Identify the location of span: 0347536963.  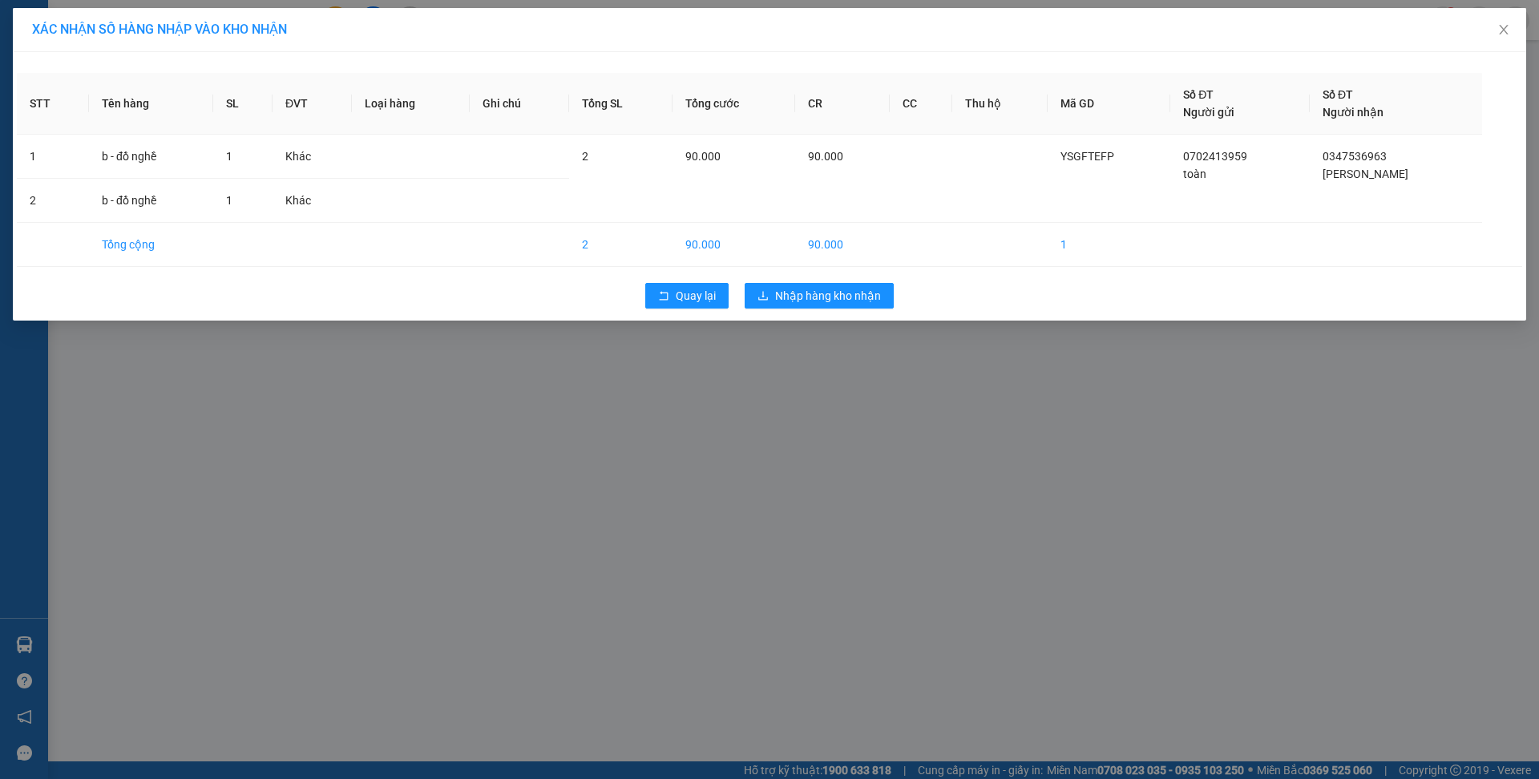
(1354, 156).